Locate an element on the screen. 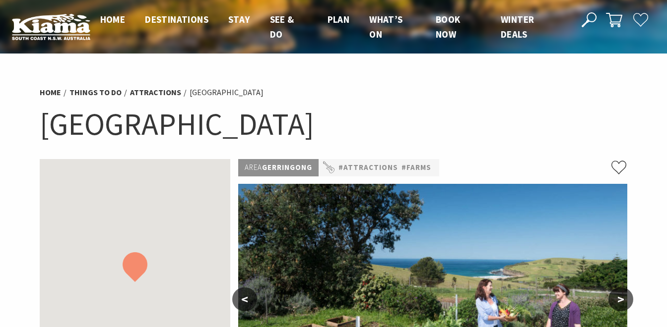 The height and width of the screenshot is (327, 667). span: Winter Deals is located at coordinates (517, 27).